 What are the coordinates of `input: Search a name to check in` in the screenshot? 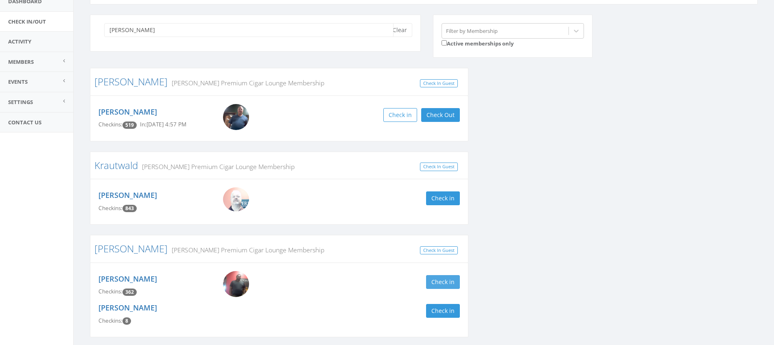 It's located at (249, 30).